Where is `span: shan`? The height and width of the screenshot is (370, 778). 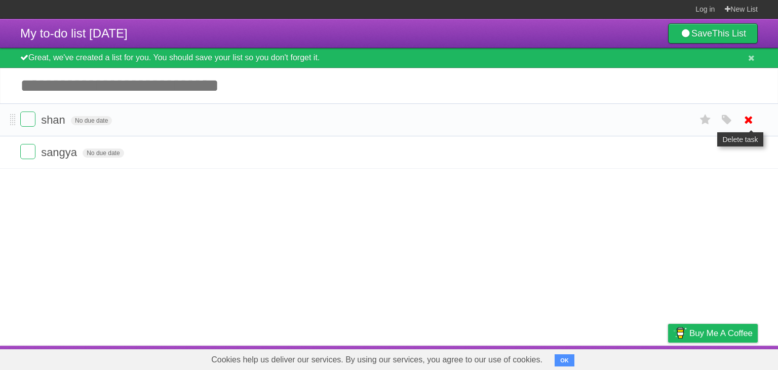 span: shan is located at coordinates (54, 119).